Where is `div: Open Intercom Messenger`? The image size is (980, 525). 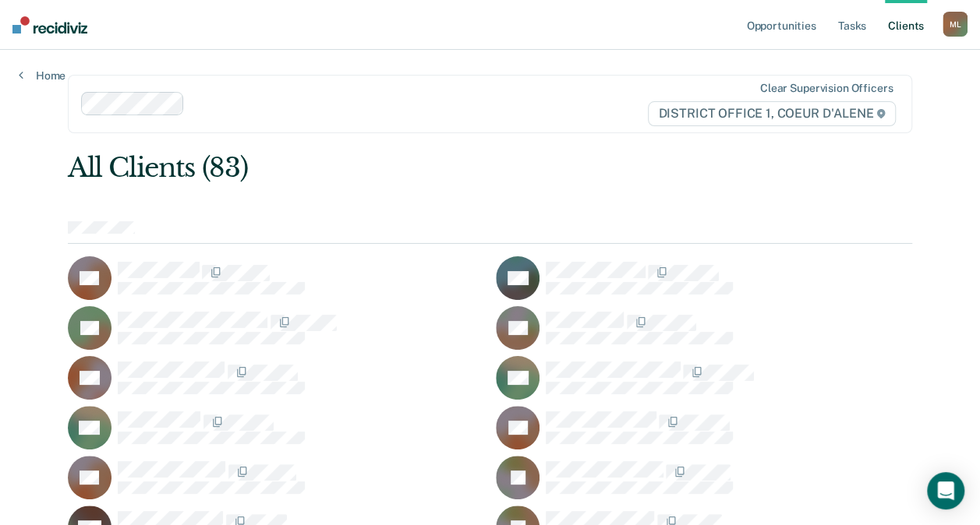 div: Open Intercom Messenger is located at coordinates (946, 491).